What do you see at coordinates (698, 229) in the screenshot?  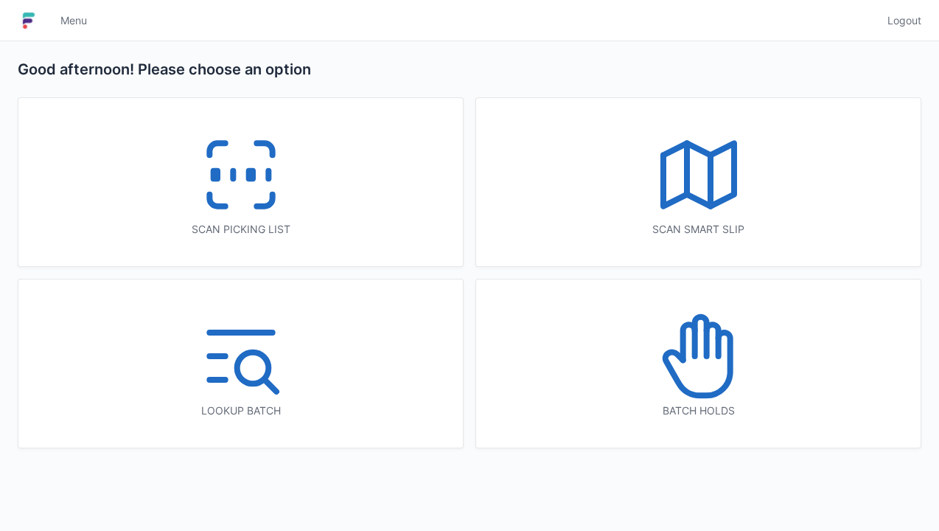 I see `div: Scan smart slip` at bounding box center [698, 229].